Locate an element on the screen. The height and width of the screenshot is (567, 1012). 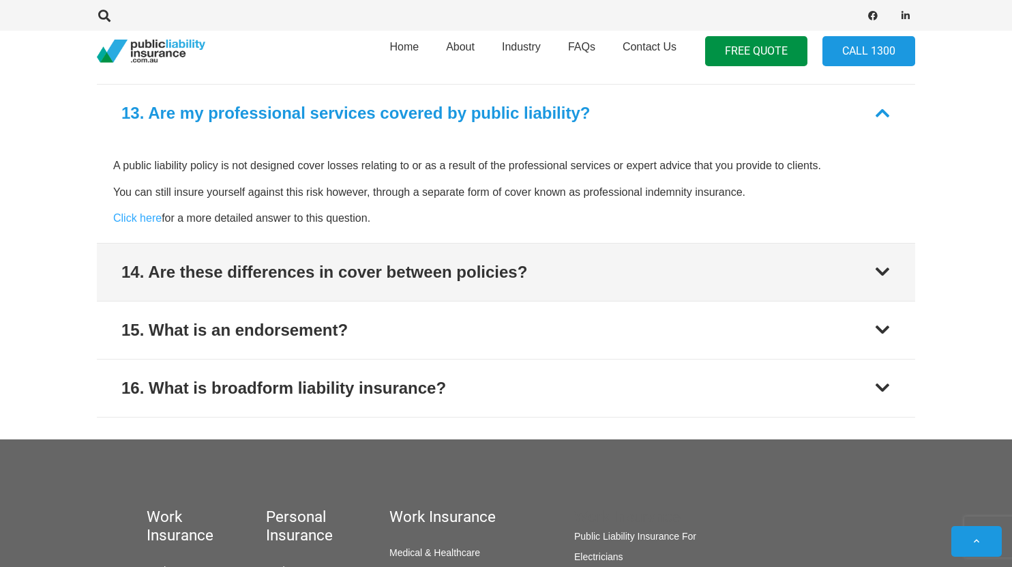
a: Home is located at coordinates (404, 51).